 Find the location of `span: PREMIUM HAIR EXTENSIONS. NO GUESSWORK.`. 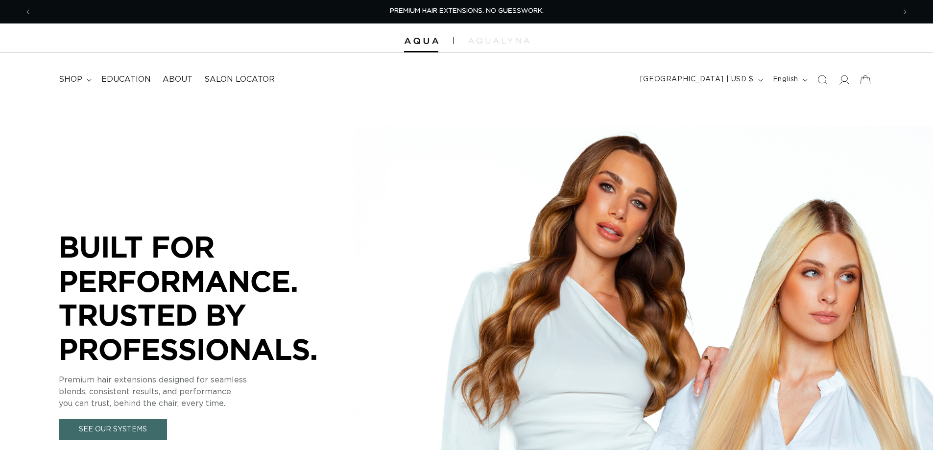

span: PREMIUM HAIR EXTENSIONS. NO GUESSWORK. is located at coordinates (467, 11).